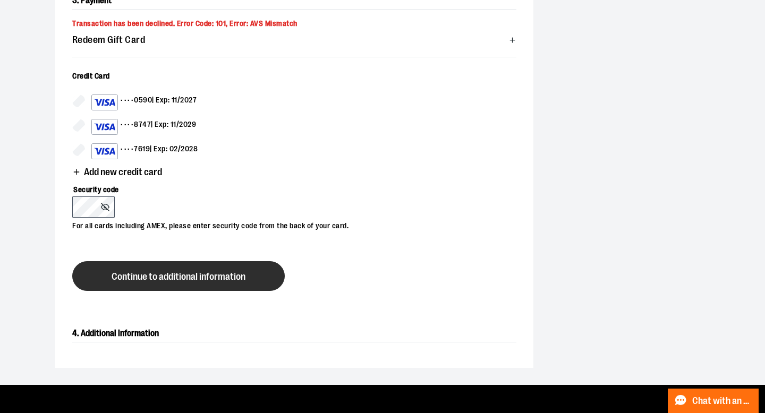 This screenshot has width=765, height=413. I want to click on button: Continue to additional information, so click(179, 276).